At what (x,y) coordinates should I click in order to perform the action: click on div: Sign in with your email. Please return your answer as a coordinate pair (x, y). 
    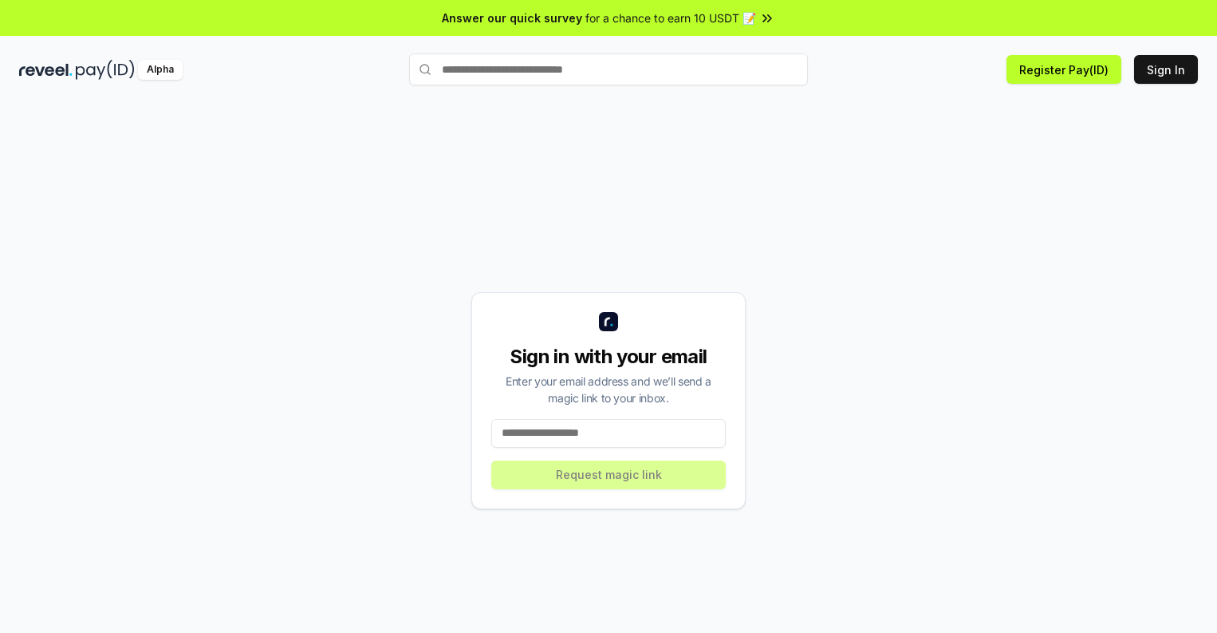
    Looking at the image, I should click on (609, 357).